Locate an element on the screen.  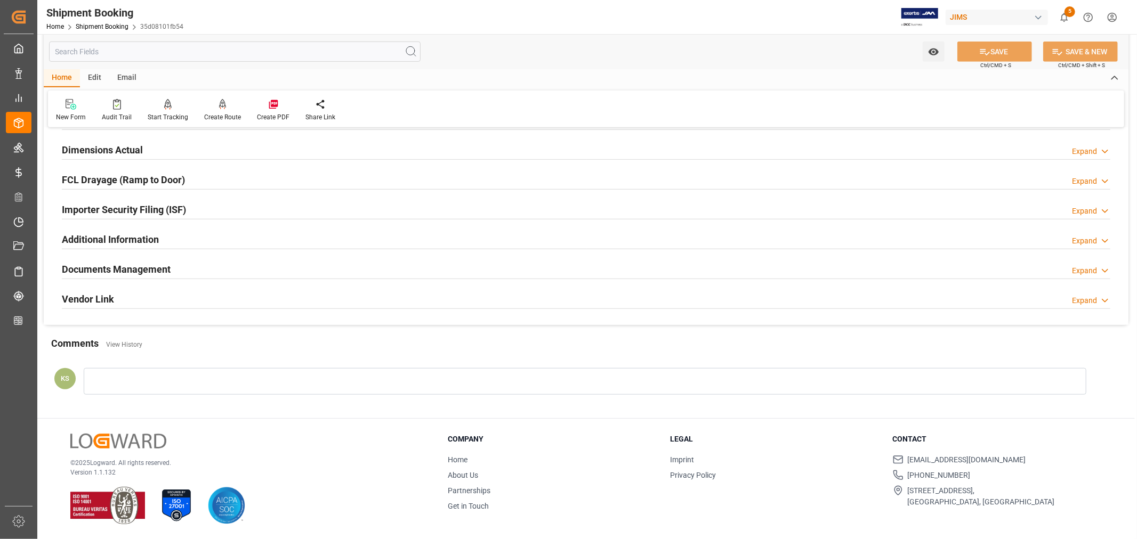
div: Edit is located at coordinates (94, 78).